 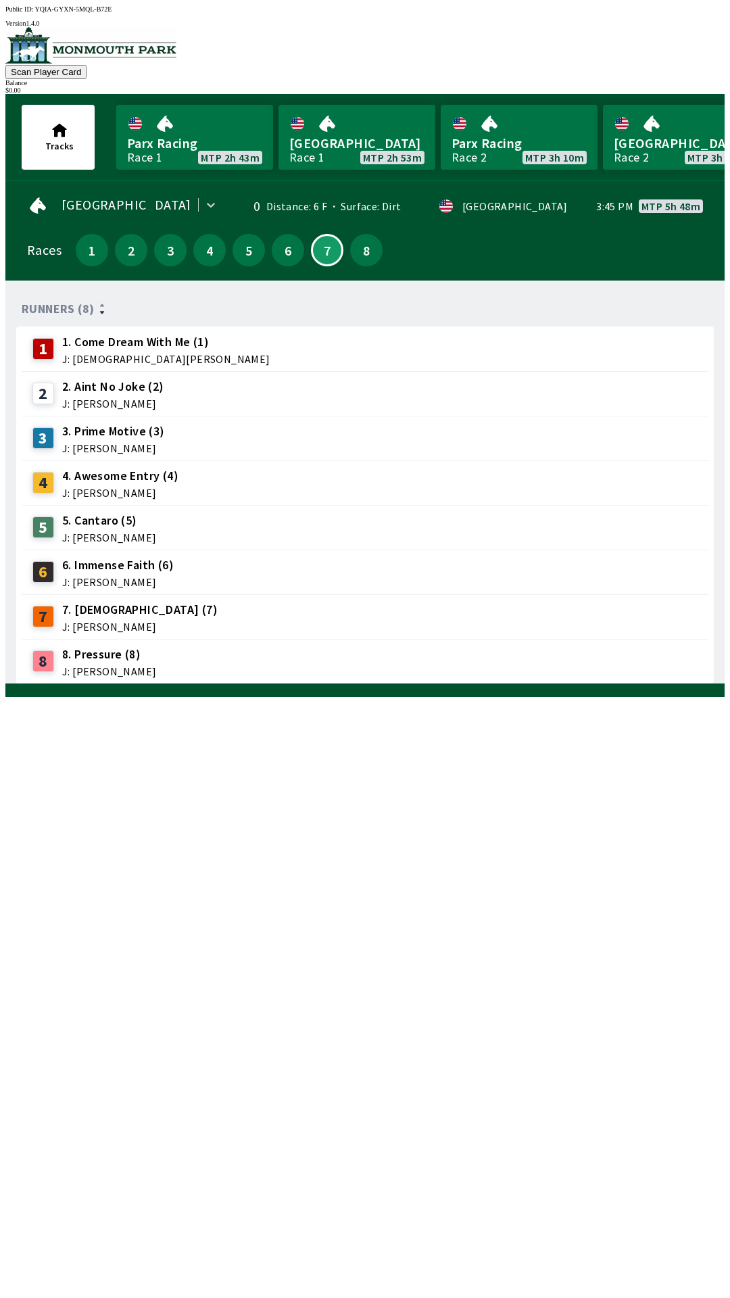 I want to click on span: 3. Prime Motive (3), so click(x=114, y=431).